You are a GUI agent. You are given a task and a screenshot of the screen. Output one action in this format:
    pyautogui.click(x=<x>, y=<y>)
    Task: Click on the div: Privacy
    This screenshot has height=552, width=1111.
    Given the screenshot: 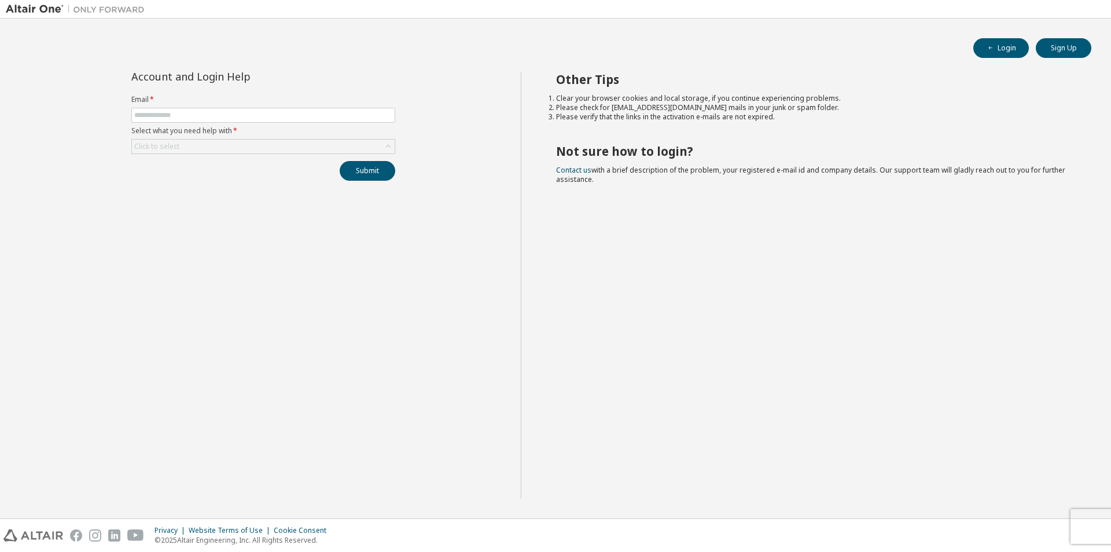 What is the action you would take?
    pyautogui.click(x=171, y=530)
    